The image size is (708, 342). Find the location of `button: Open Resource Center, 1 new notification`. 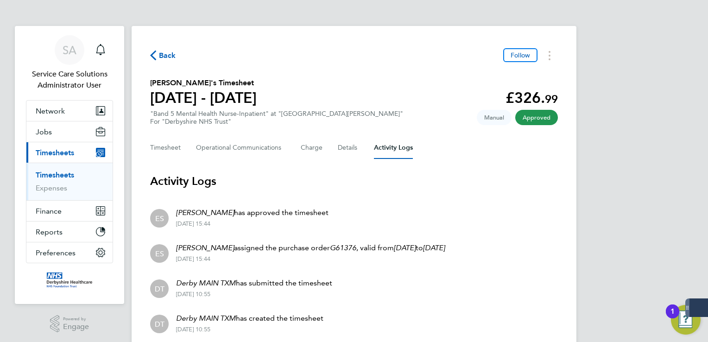

button: Open Resource Center, 1 new notification is located at coordinates (686, 320).